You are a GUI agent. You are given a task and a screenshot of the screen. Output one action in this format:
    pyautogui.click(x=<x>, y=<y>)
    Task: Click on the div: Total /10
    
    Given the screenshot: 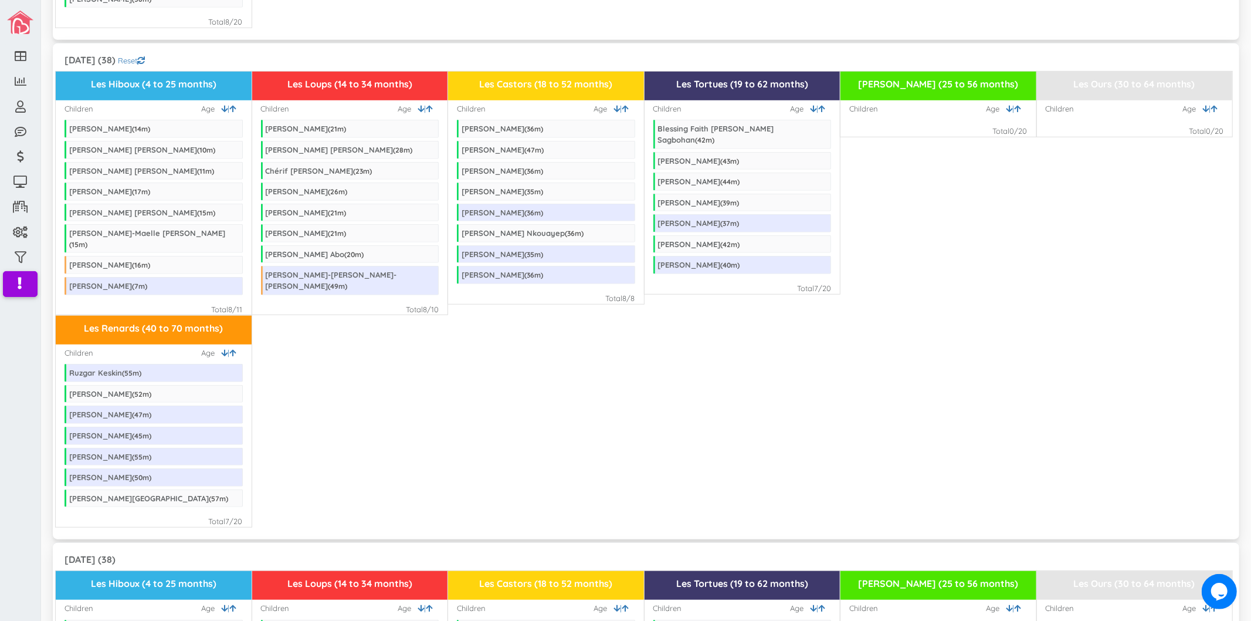 What is the action you would take?
    pyautogui.click(x=422, y=309)
    